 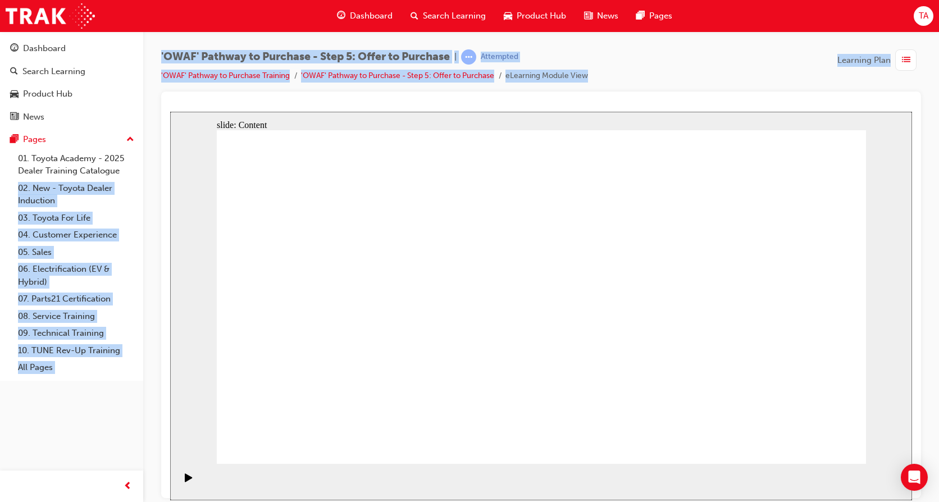 What do you see at coordinates (50, 16) in the screenshot?
I see `img: Trak` at bounding box center [50, 16].